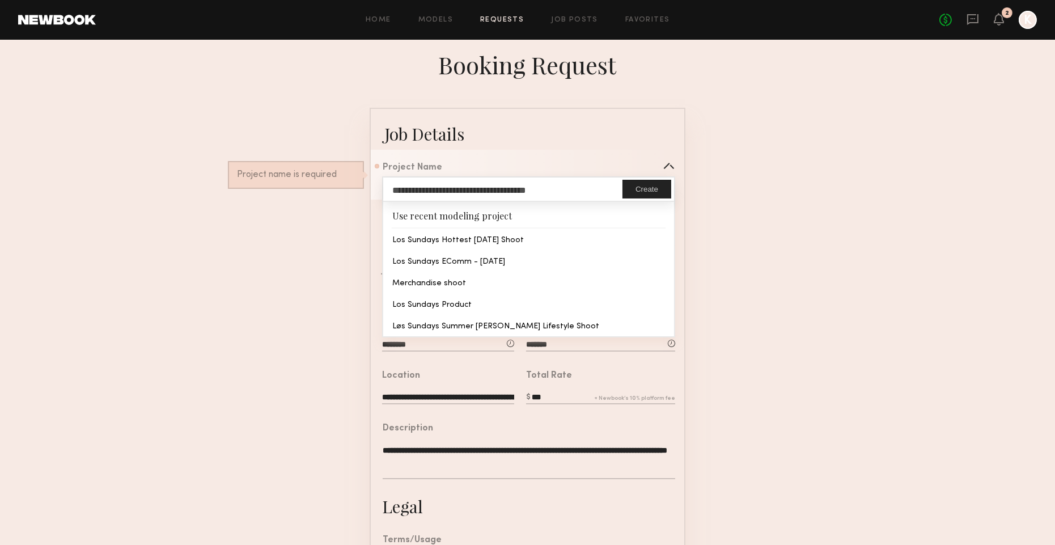 This screenshot has height=545, width=1055. I want to click on button: Create, so click(647, 189).